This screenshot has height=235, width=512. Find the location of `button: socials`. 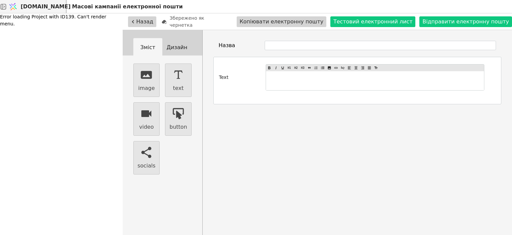

button: socials is located at coordinates (147, 157).